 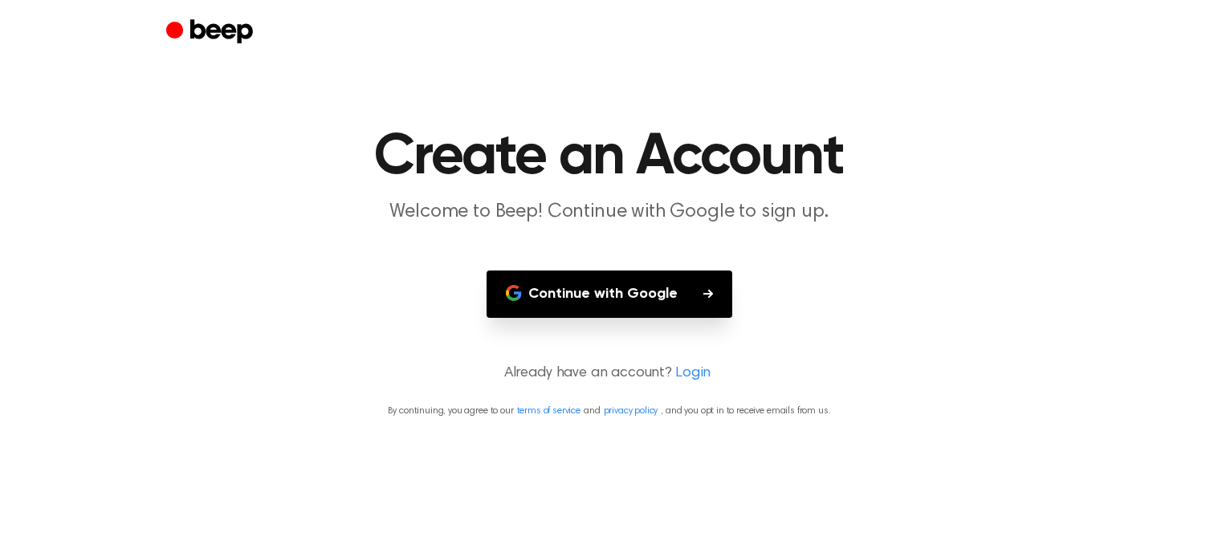 What do you see at coordinates (693, 373) in the screenshot?
I see `a: Login` at bounding box center [693, 373].